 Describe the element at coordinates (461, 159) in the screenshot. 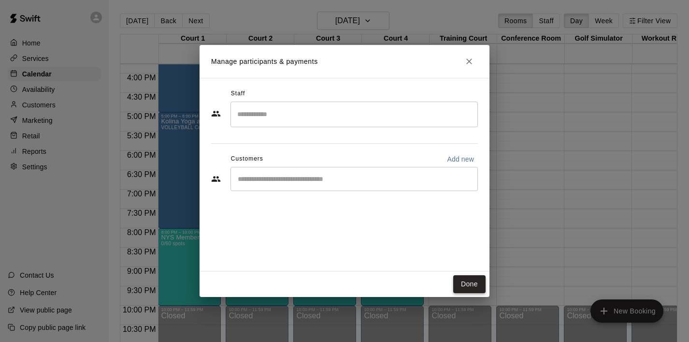

I see `button: Add new` at that location.